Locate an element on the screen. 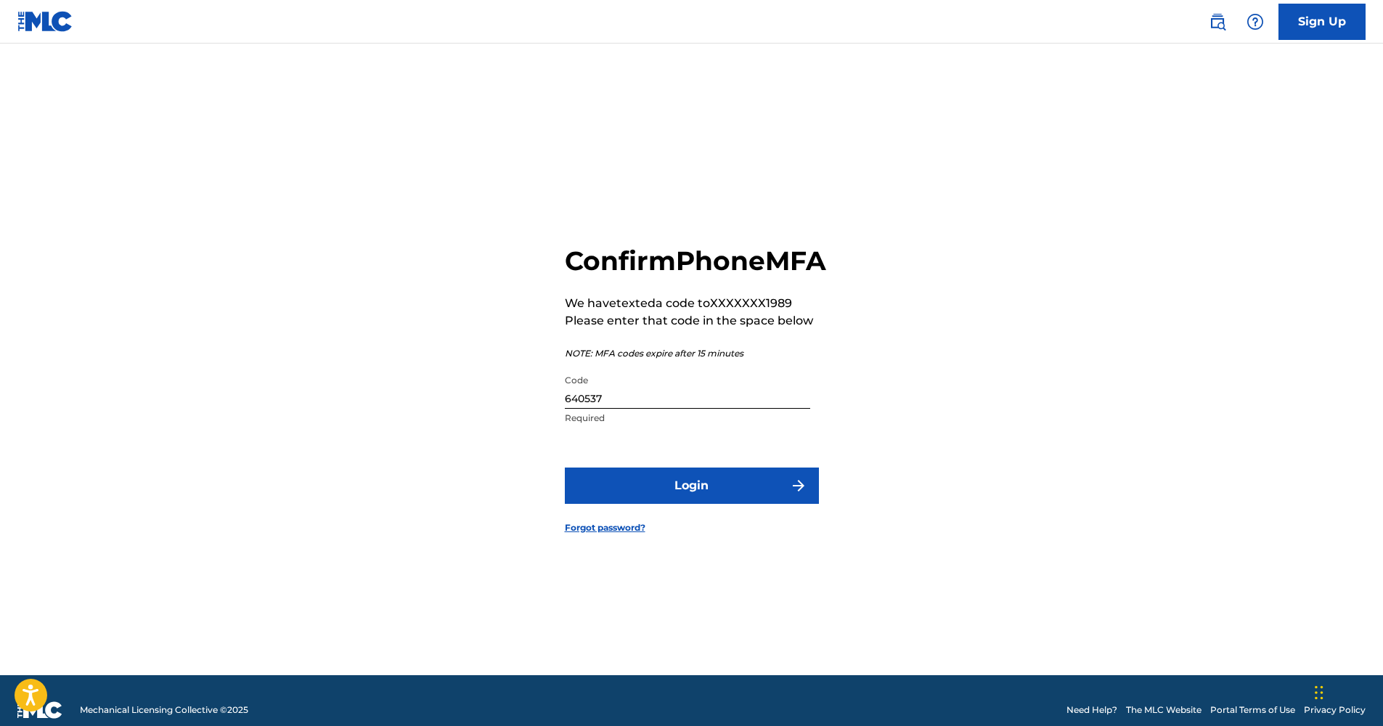 This screenshot has width=1383, height=726. a: Forgot password? is located at coordinates (605, 528).